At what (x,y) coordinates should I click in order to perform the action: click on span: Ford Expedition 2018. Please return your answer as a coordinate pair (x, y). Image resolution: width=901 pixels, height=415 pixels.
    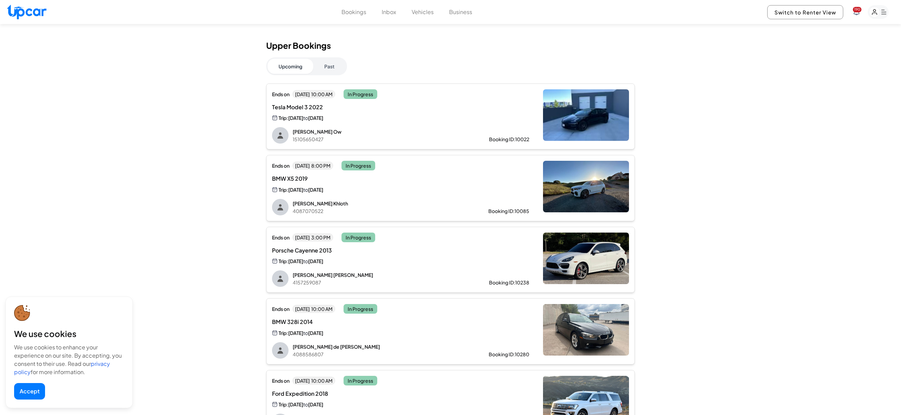
    Looking at the image, I should click on (342, 394).